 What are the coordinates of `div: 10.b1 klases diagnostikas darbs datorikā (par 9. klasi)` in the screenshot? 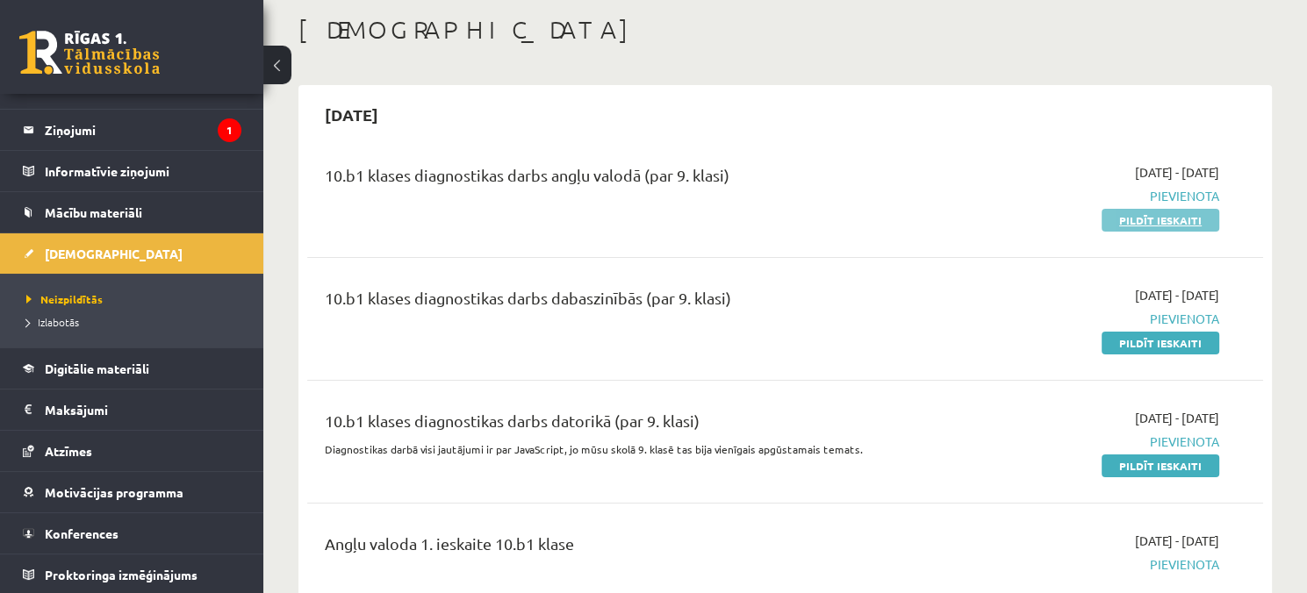 It's located at (618, 425).